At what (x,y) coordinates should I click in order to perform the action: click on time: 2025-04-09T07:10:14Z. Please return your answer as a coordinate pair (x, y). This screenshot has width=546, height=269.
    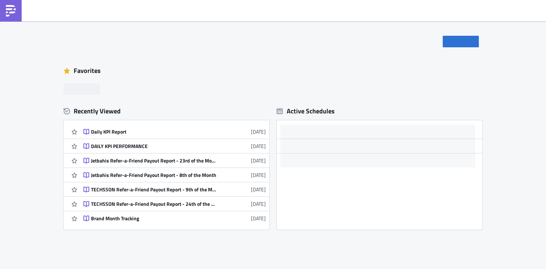
    Looking at the image, I should click on (258, 189).